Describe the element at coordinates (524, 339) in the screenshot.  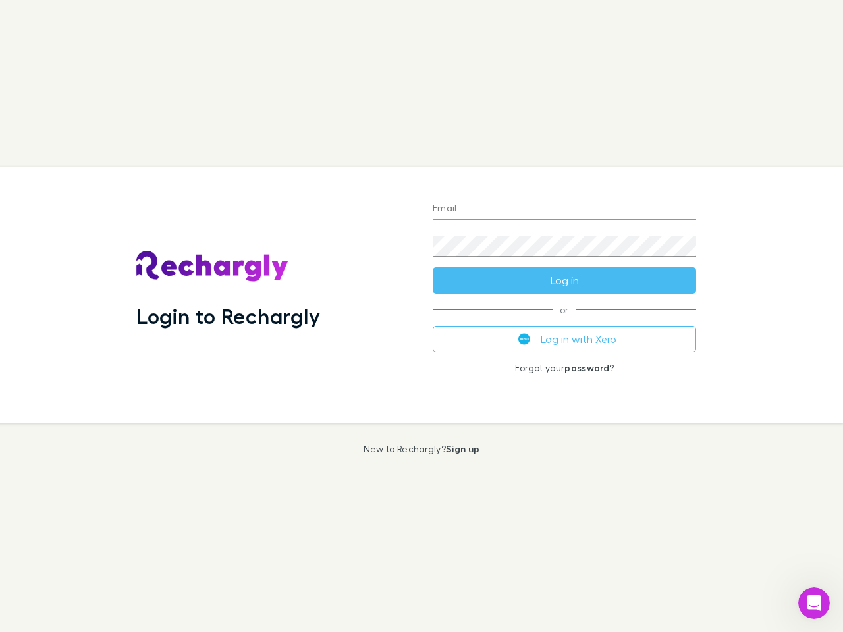
I see `img: Xero's logo` at that location.